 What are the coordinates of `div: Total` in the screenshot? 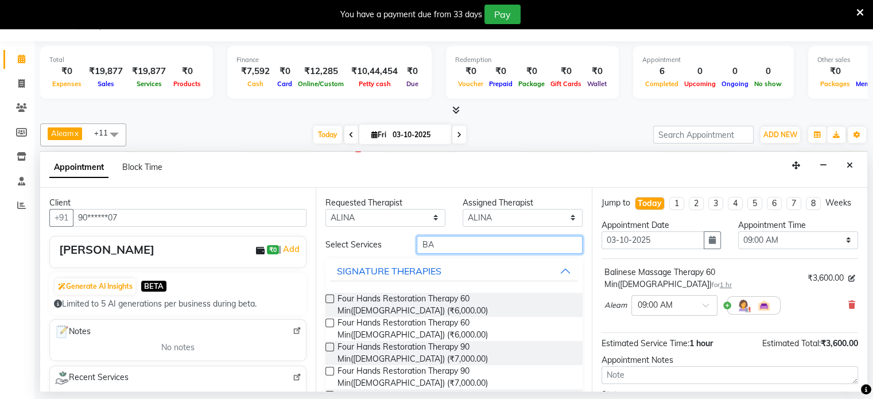 It's located at (126, 60).